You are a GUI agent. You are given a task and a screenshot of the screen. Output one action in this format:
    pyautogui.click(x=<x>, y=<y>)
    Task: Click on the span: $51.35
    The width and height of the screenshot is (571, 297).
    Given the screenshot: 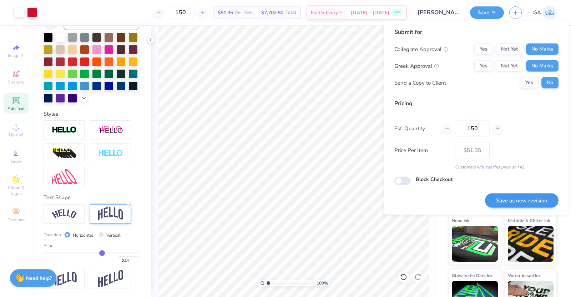 What is the action you would take?
    pyautogui.click(x=225, y=12)
    